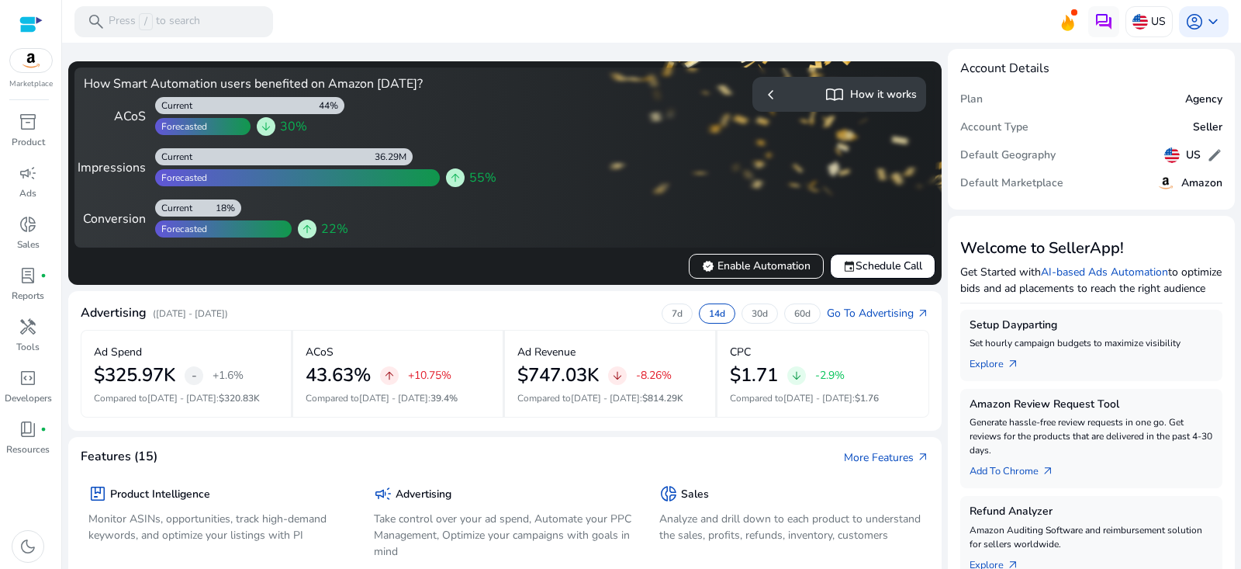 The width and height of the screenshot is (1241, 569). I want to click on p: 7d, so click(677, 313).